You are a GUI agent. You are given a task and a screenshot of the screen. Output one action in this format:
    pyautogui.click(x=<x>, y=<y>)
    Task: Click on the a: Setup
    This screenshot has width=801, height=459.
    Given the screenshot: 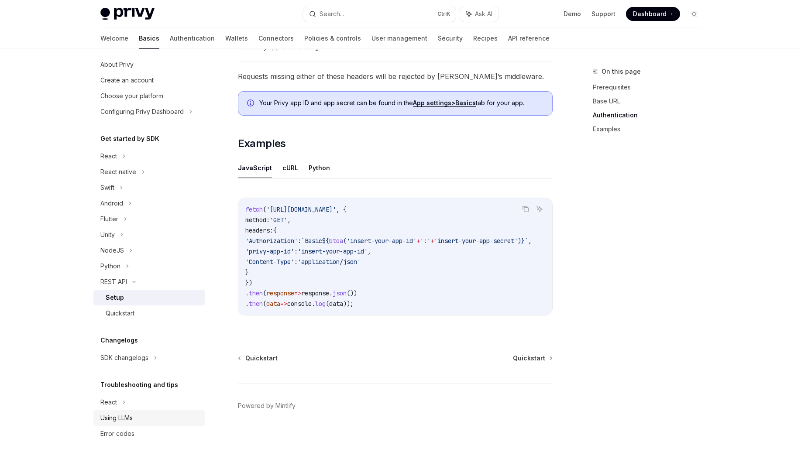 What is the action you would take?
    pyautogui.click(x=149, y=298)
    